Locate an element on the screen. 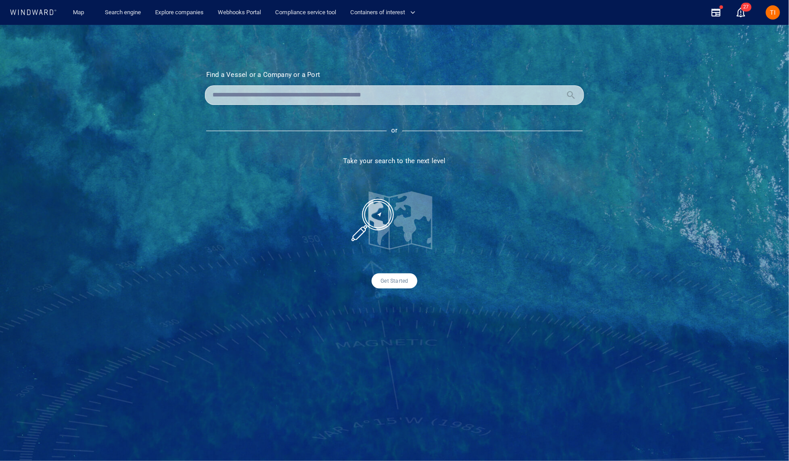 The height and width of the screenshot is (461, 789). button: Map is located at coordinates (80, 12).